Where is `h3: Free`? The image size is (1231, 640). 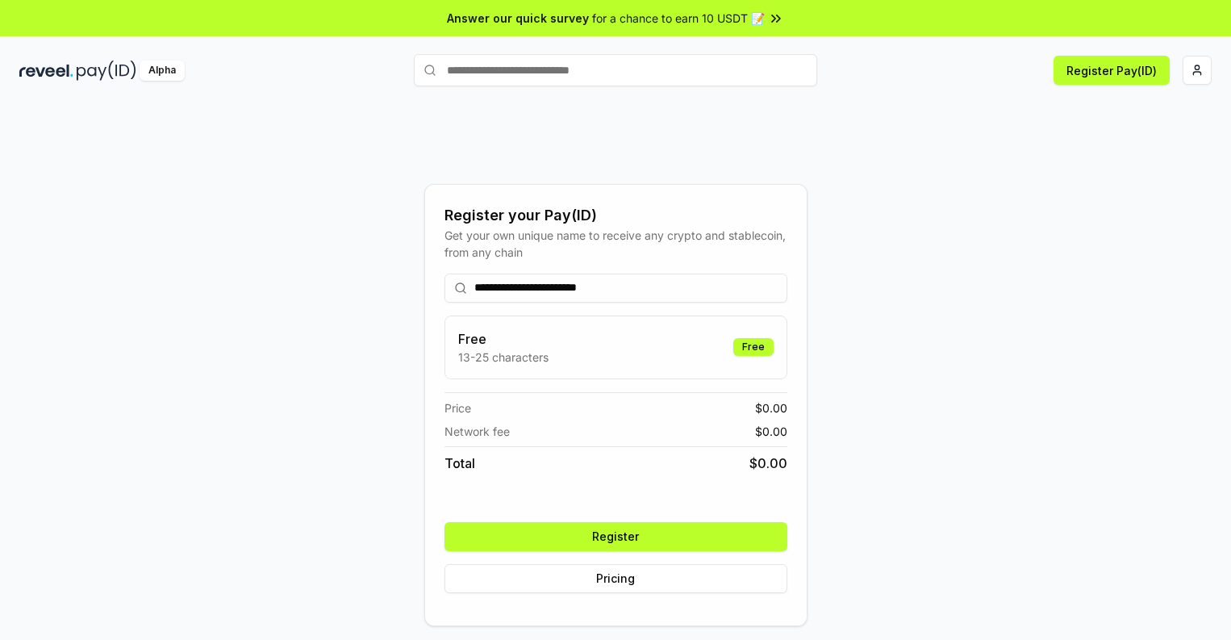 h3: Free is located at coordinates (503, 339).